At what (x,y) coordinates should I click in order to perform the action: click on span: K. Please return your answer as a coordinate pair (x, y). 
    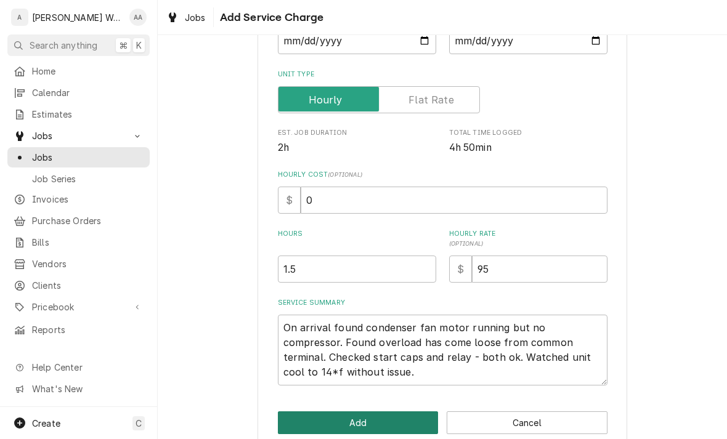
    Looking at the image, I should click on (139, 45).